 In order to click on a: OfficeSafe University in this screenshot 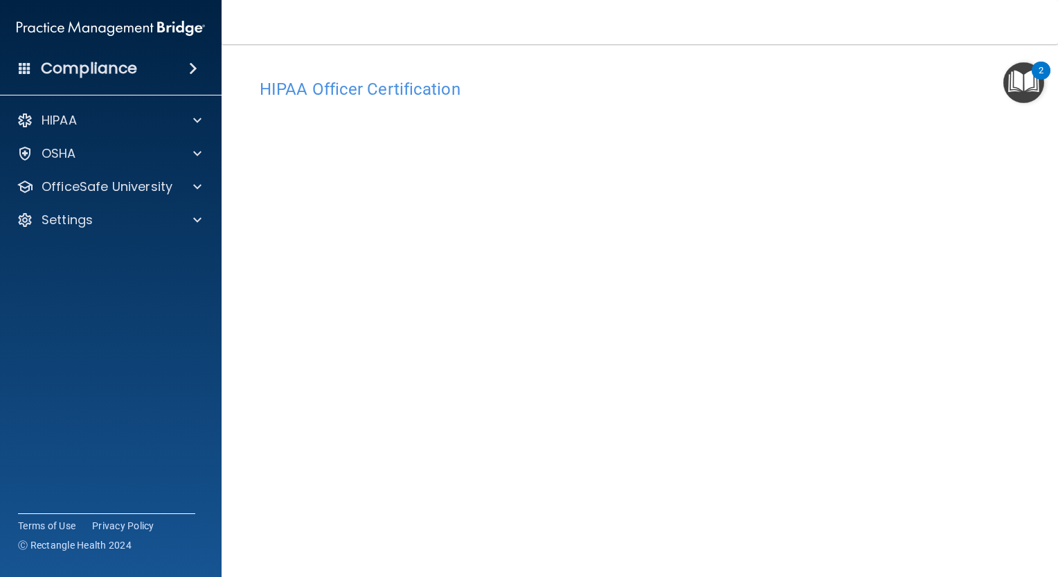, I will do `click(109, 187)`.